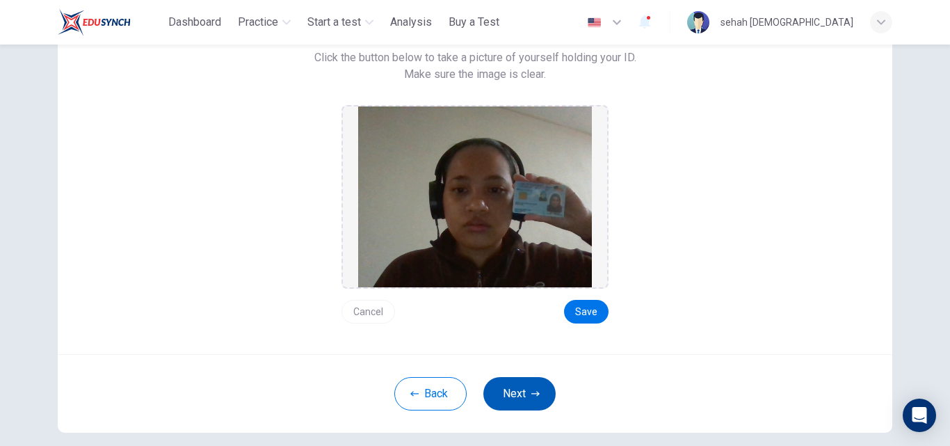  I want to click on a: Buy a Test, so click(474, 22).